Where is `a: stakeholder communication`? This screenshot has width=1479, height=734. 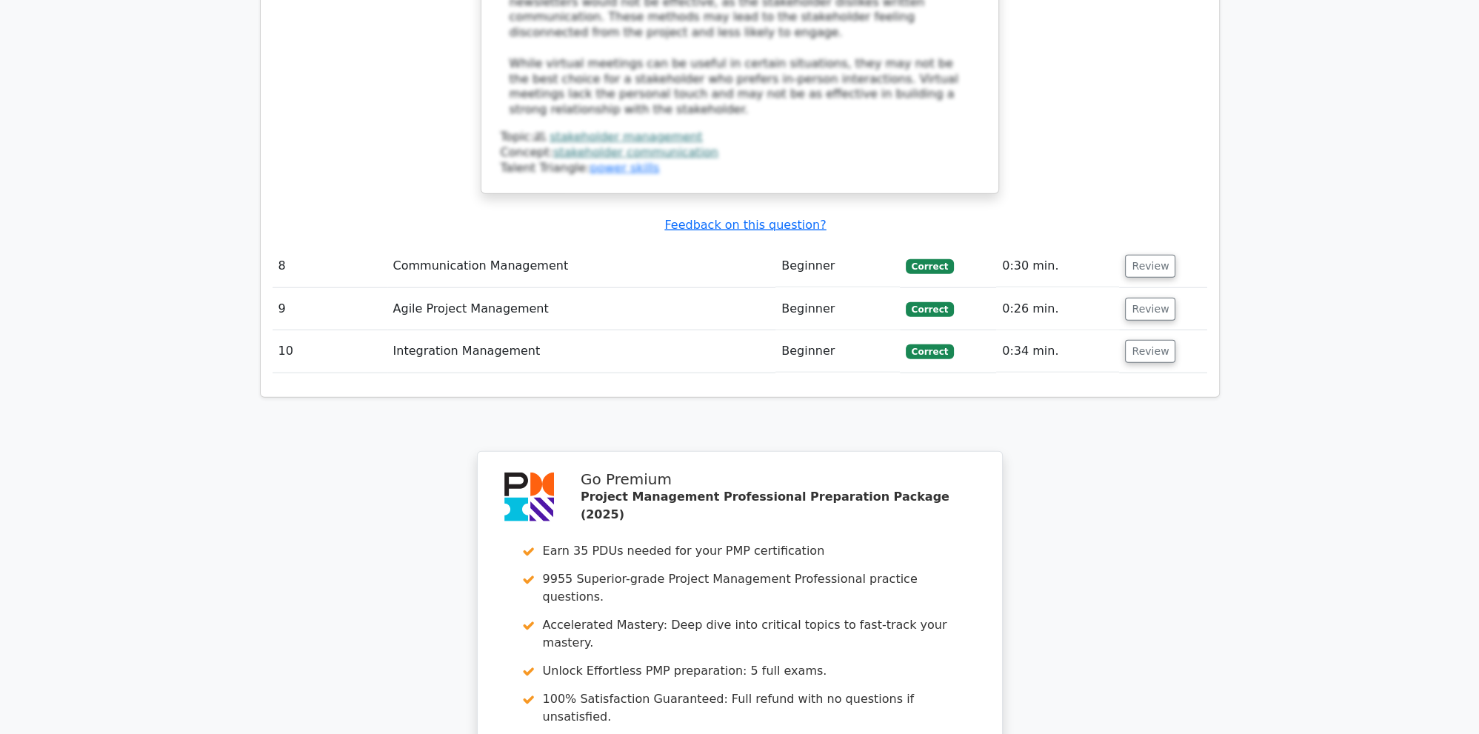 a: stakeholder communication is located at coordinates (635, 152).